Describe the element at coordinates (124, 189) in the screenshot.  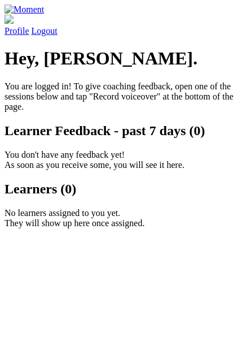
I see `h2: Learners (0)` at that location.